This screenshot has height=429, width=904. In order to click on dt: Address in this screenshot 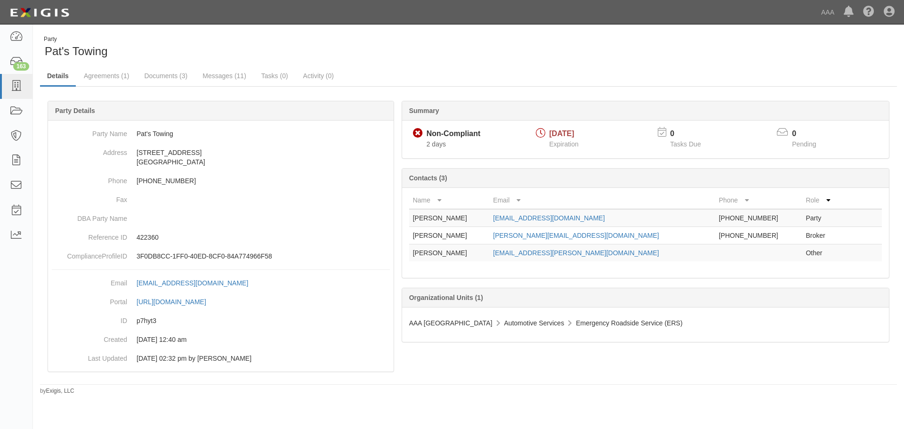, I will do `click(89, 150)`.